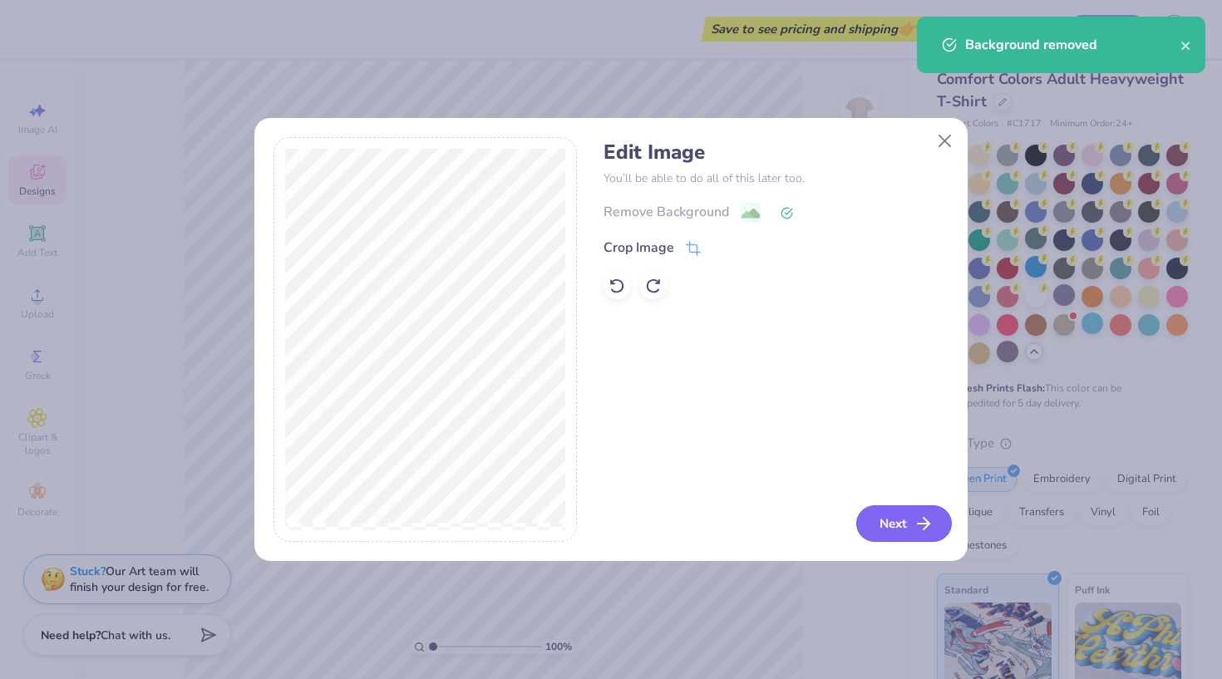  Describe the element at coordinates (638, 248) in the screenshot. I see `div: Crop Image` at that location.